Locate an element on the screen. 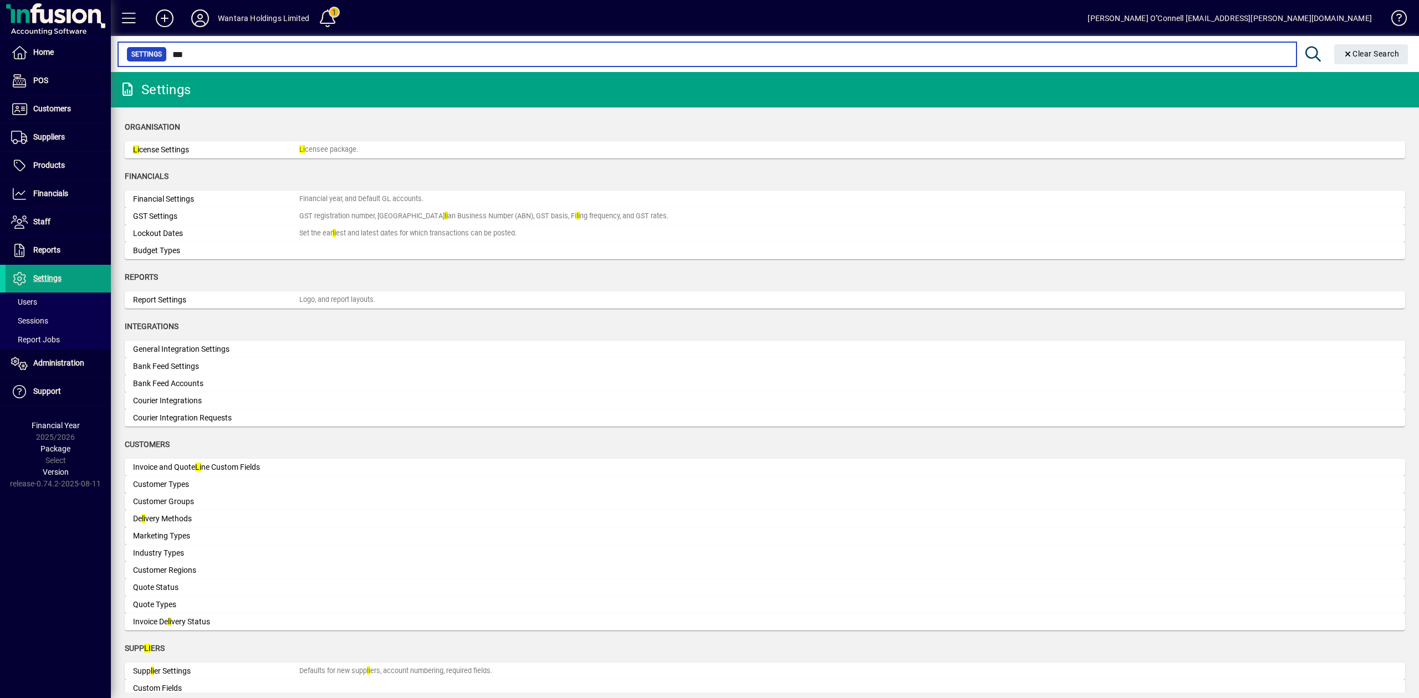  a: License SettingsLicensee package. is located at coordinates (765, 150).